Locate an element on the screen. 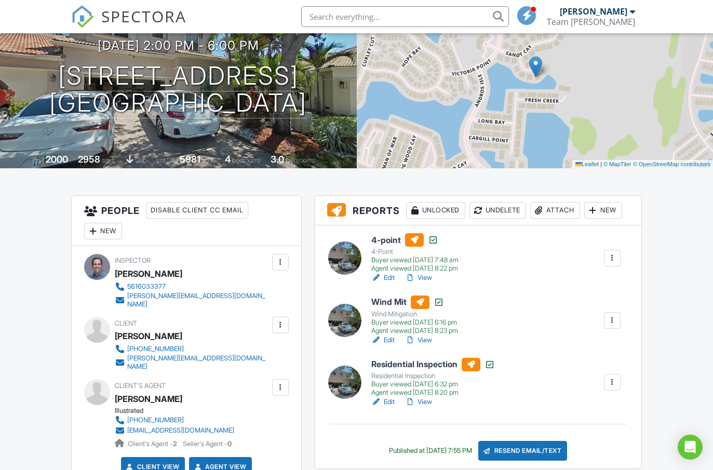  div: Open Intercom Messenger is located at coordinates (690, 447).